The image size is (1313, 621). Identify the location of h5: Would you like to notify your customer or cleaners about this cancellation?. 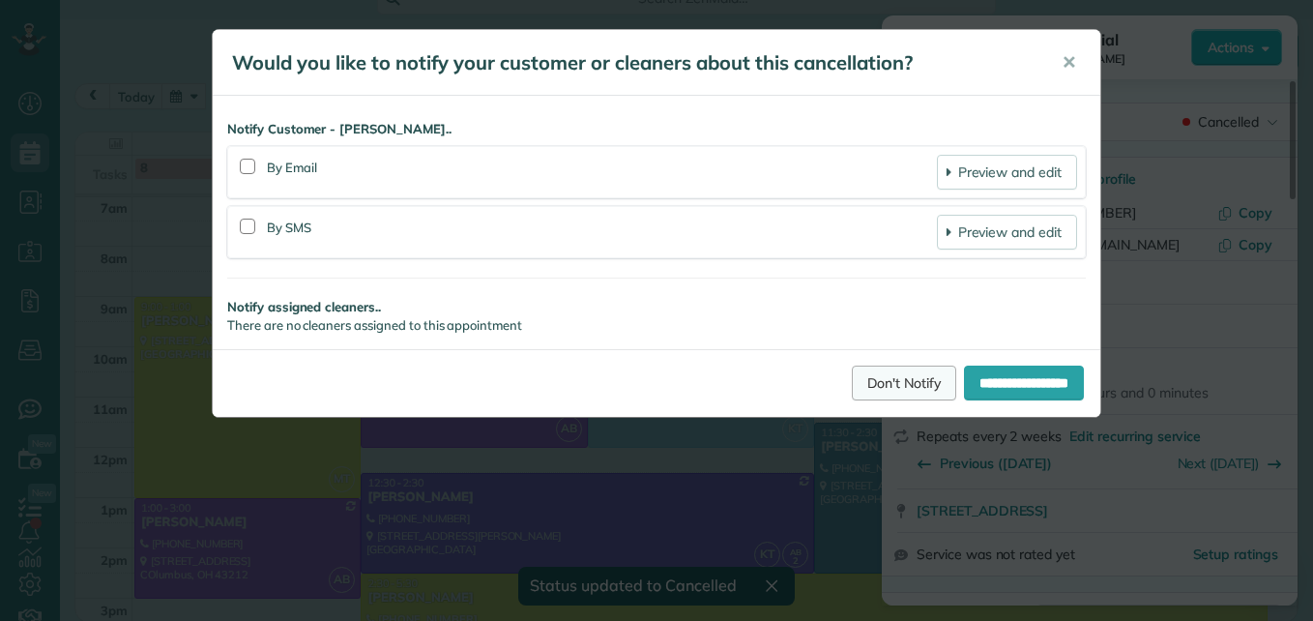
(633, 63).